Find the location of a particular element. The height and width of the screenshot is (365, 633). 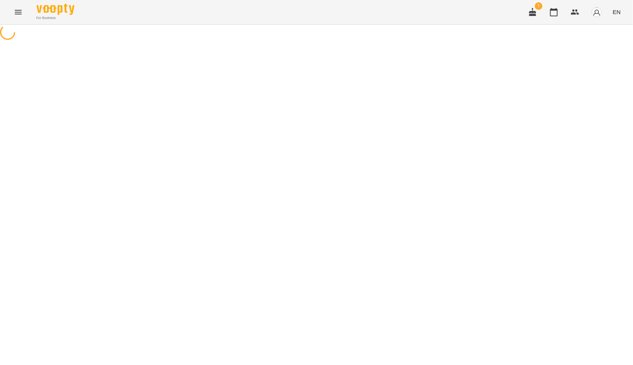

img: avatar_s.png is located at coordinates (597, 12).